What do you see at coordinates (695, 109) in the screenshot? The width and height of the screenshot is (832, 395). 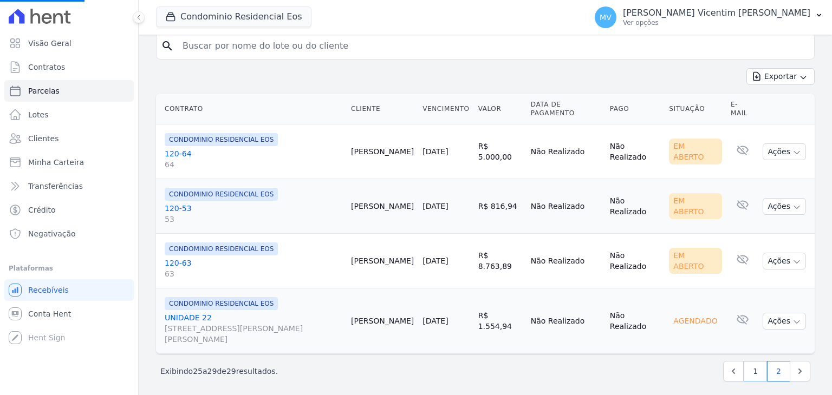 I see `th: Situação` at bounding box center [695, 109].